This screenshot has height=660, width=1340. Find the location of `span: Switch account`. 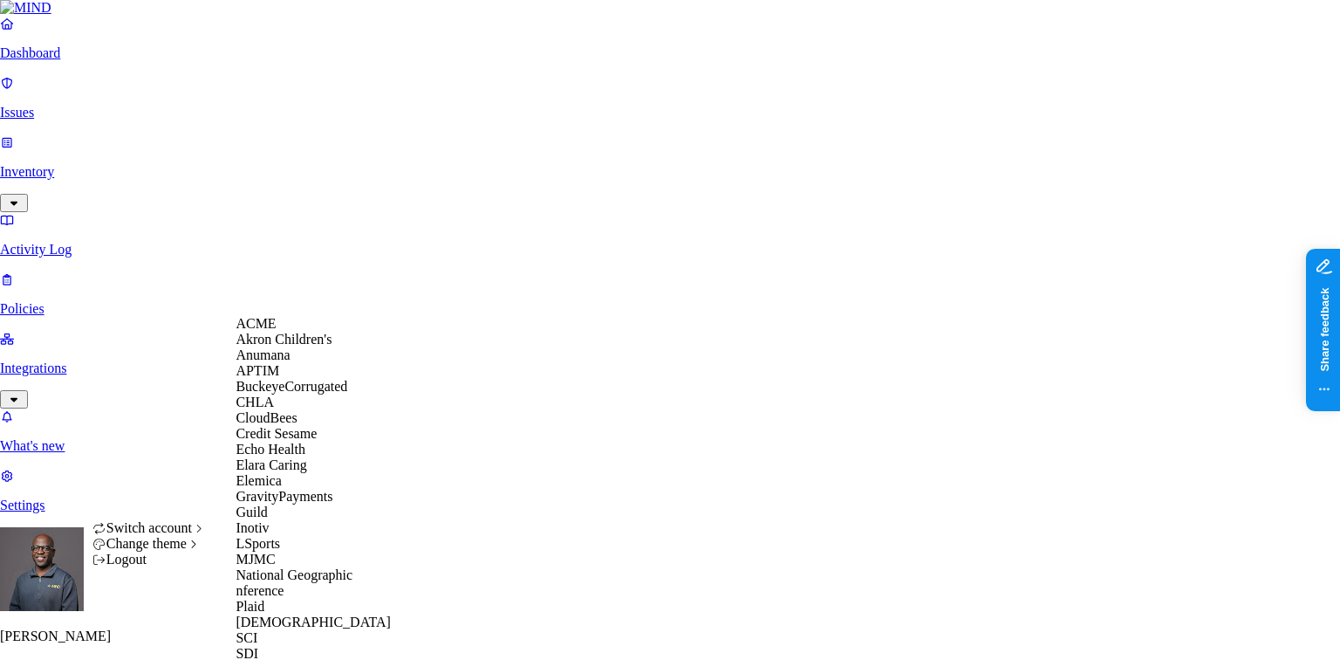

span: Switch account is located at coordinates (149, 527).